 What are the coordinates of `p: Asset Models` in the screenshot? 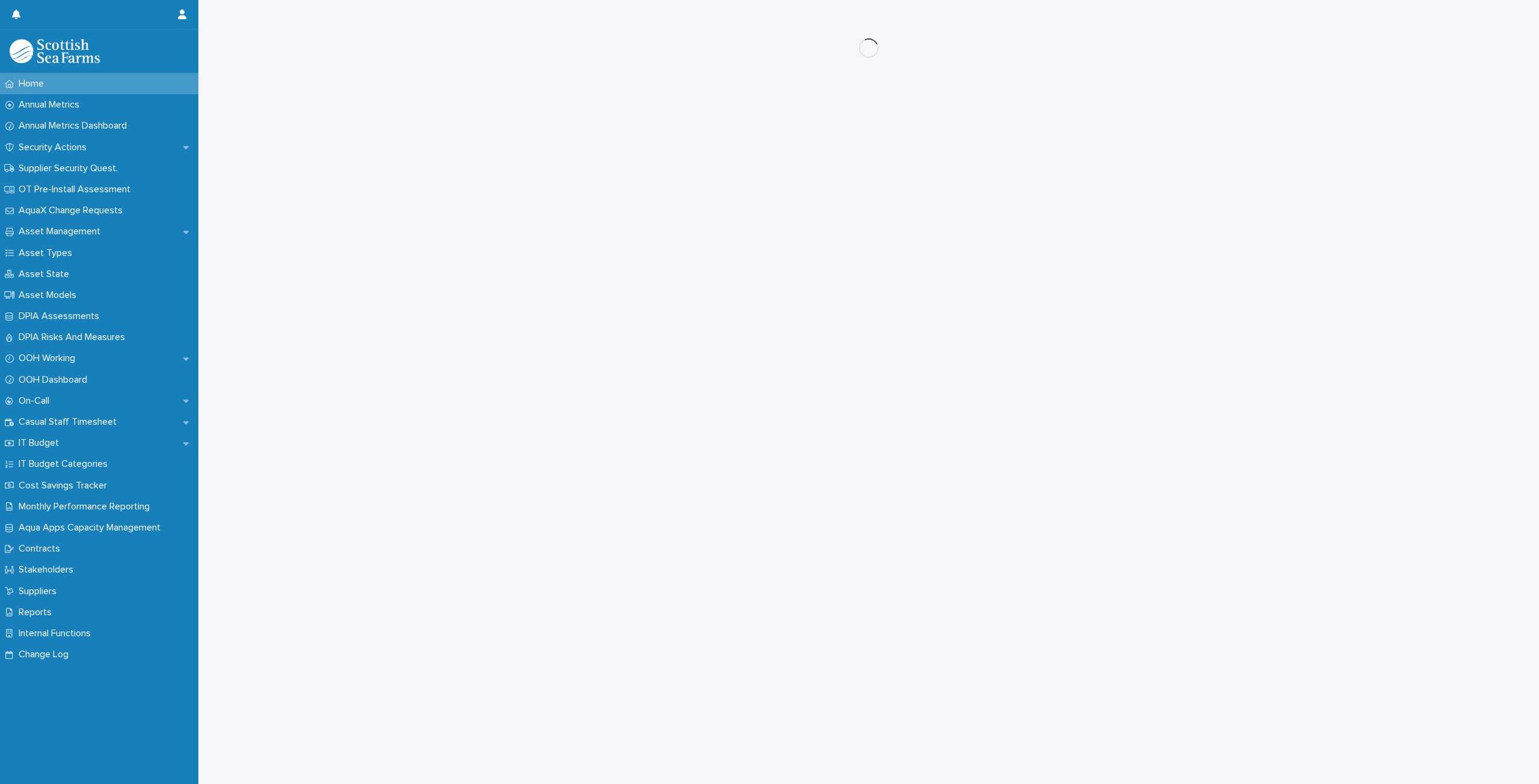 It's located at (50, 295).